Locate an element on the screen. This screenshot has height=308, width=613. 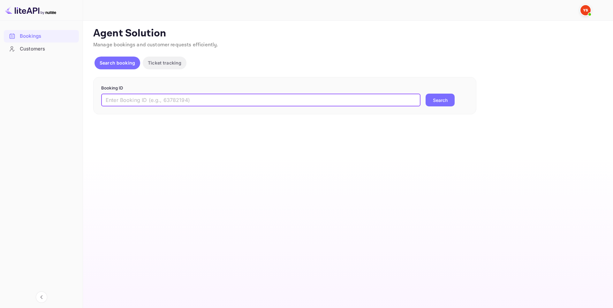
span: Manage bookings and customer requests efficiently. is located at coordinates (156, 45).